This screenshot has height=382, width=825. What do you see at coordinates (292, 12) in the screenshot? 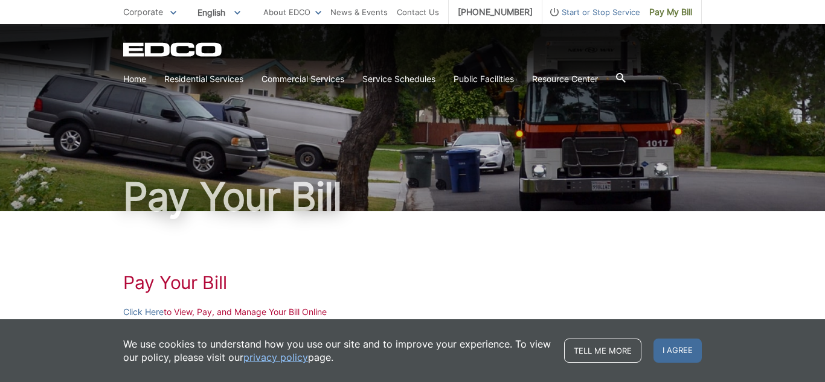
I see `a: About EDCO` at bounding box center [292, 12].